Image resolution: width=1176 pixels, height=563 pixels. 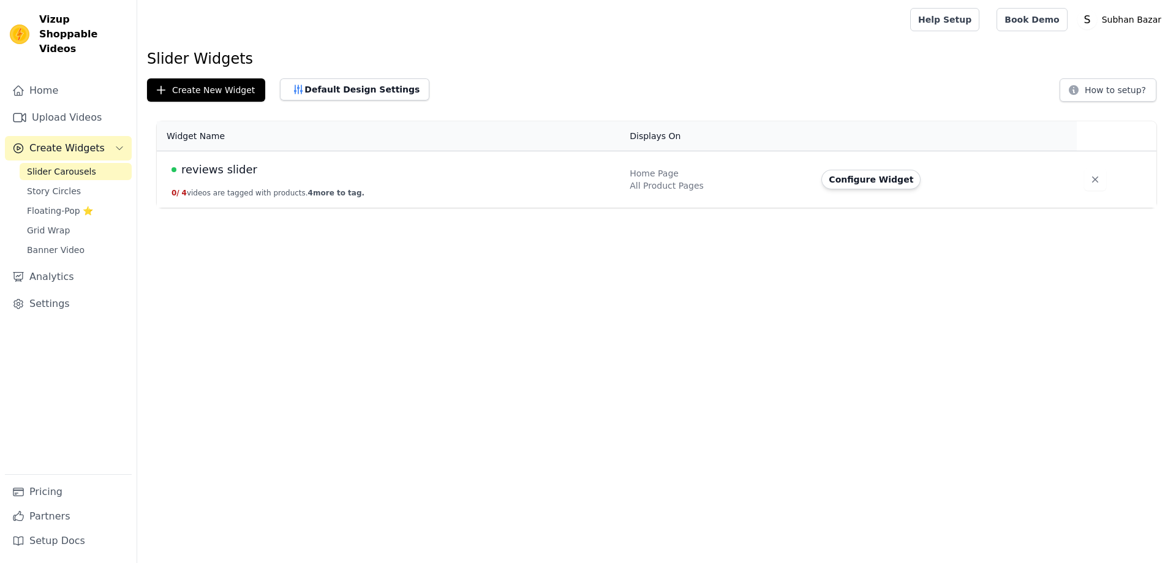 I want to click on a: Settings, so click(x=68, y=304).